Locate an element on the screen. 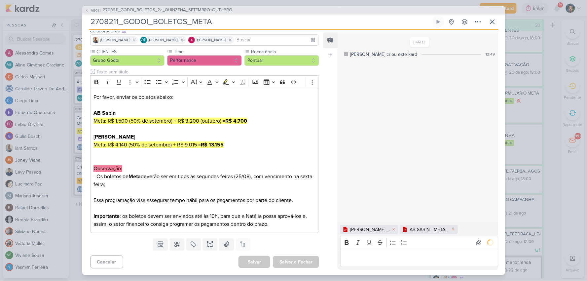 The width and height of the screenshot is (587, 281). p: - Os boletos de deverão ser emitidos às segundas-feiras (25/08), com vencimento na sexta-feira; is located at coordinates (205, 177).